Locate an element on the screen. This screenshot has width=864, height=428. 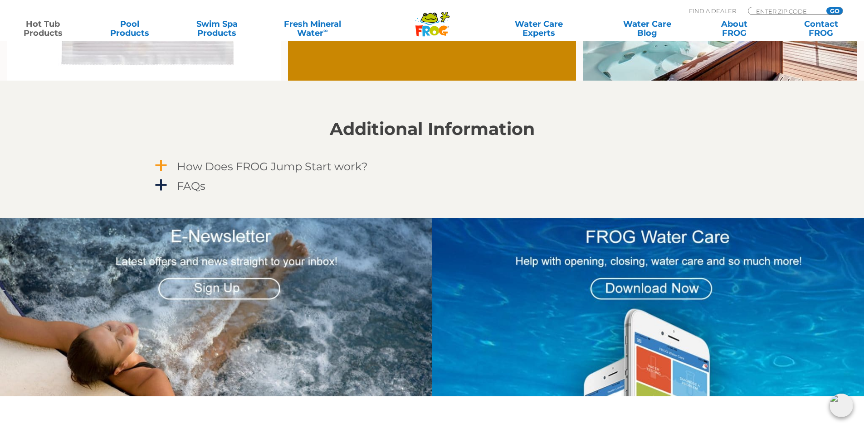
a: ContactFROG is located at coordinates (821, 29).